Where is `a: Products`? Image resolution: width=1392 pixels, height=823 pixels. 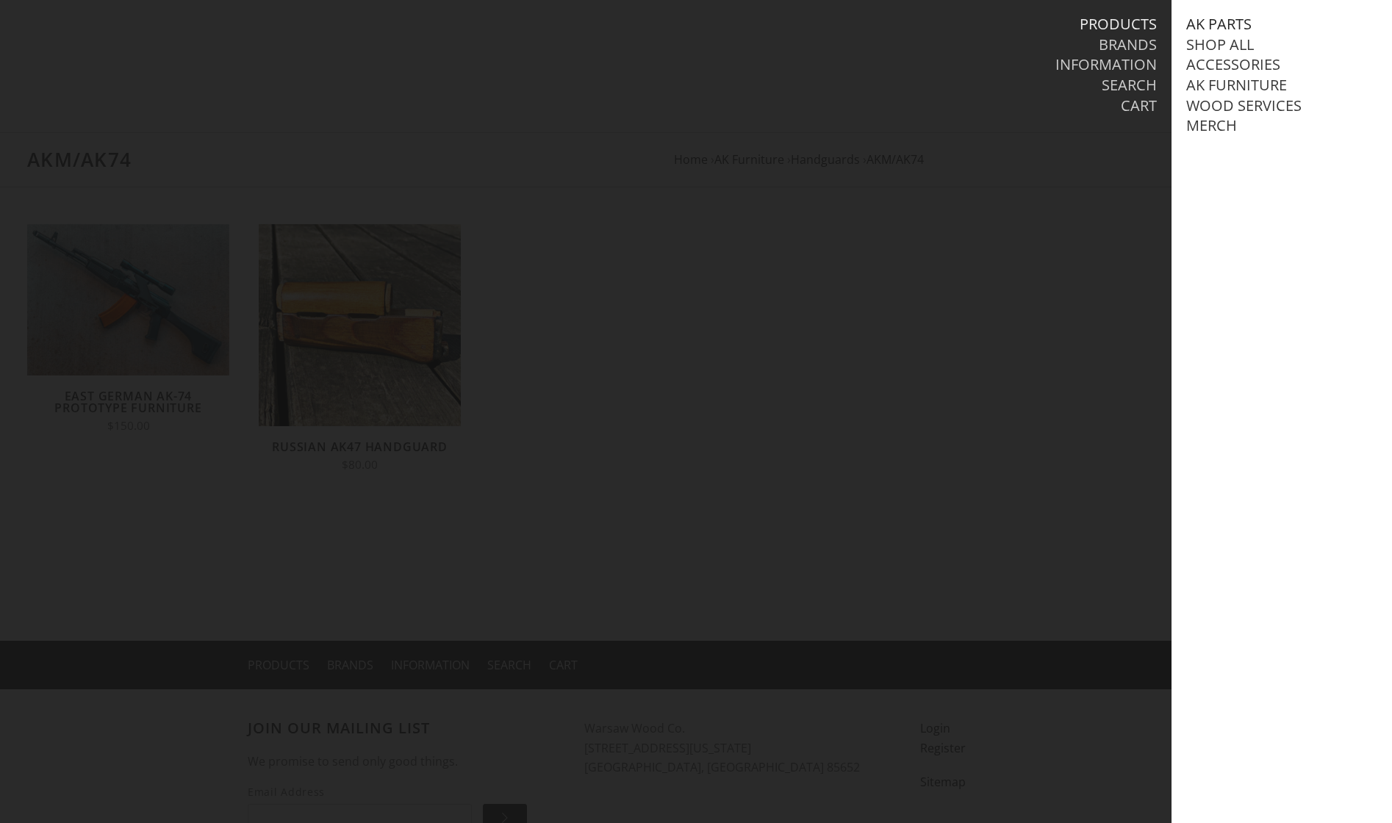 a: Products is located at coordinates (1118, 24).